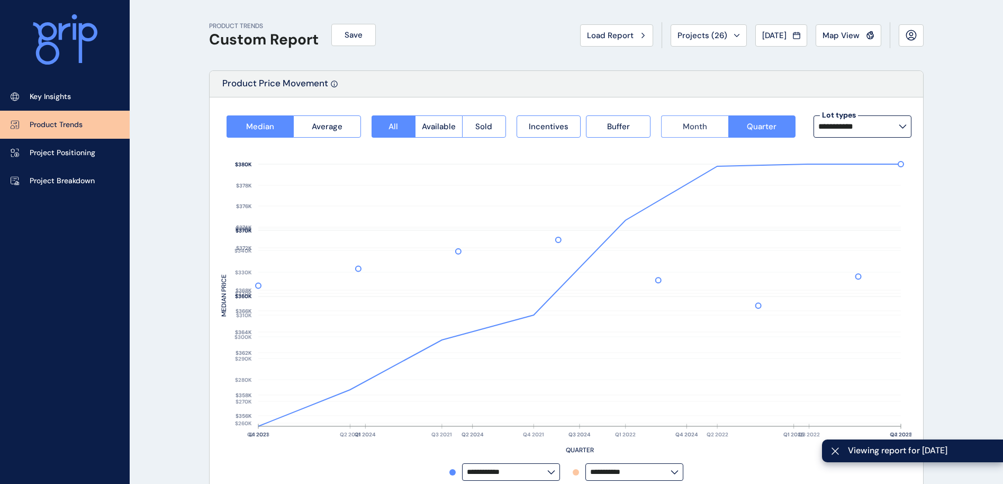 The image size is (1003, 484). Describe the element at coordinates (618, 127) in the screenshot. I see `button: Buffer` at that location.